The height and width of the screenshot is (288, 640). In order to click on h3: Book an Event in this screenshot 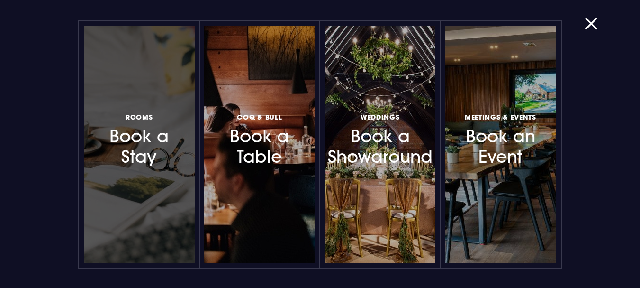, I will do `click(500, 139)`.